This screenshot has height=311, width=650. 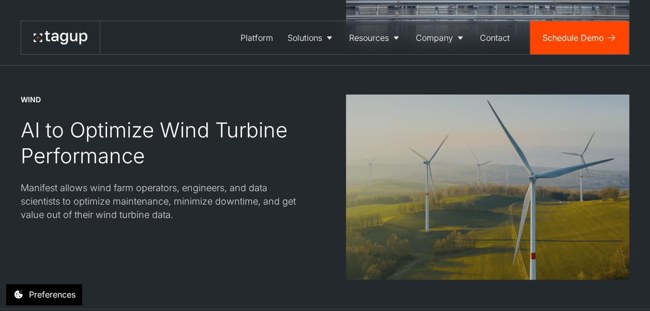 What do you see at coordinates (495, 38) in the screenshot?
I see `div: Contact` at bounding box center [495, 38].